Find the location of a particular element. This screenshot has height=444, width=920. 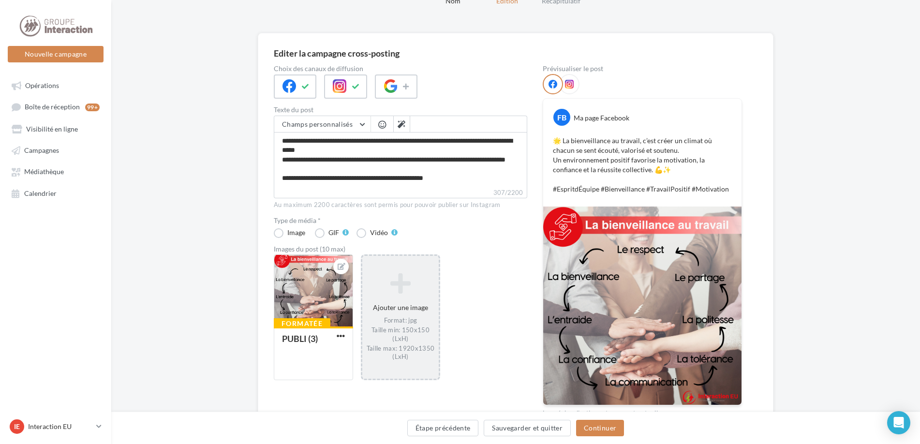

button: Nouvelle campagne is located at coordinates (56, 54).